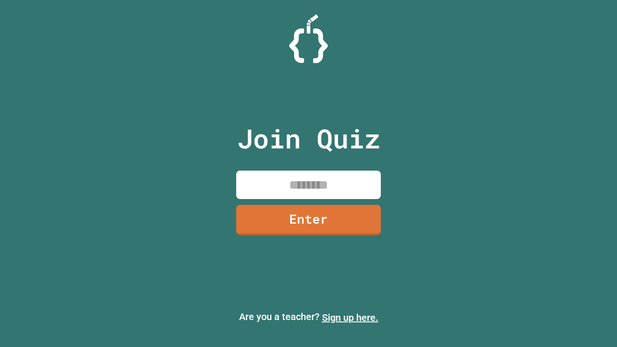 The image size is (617, 347). I want to click on img: Logo.svg, so click(309, 39).